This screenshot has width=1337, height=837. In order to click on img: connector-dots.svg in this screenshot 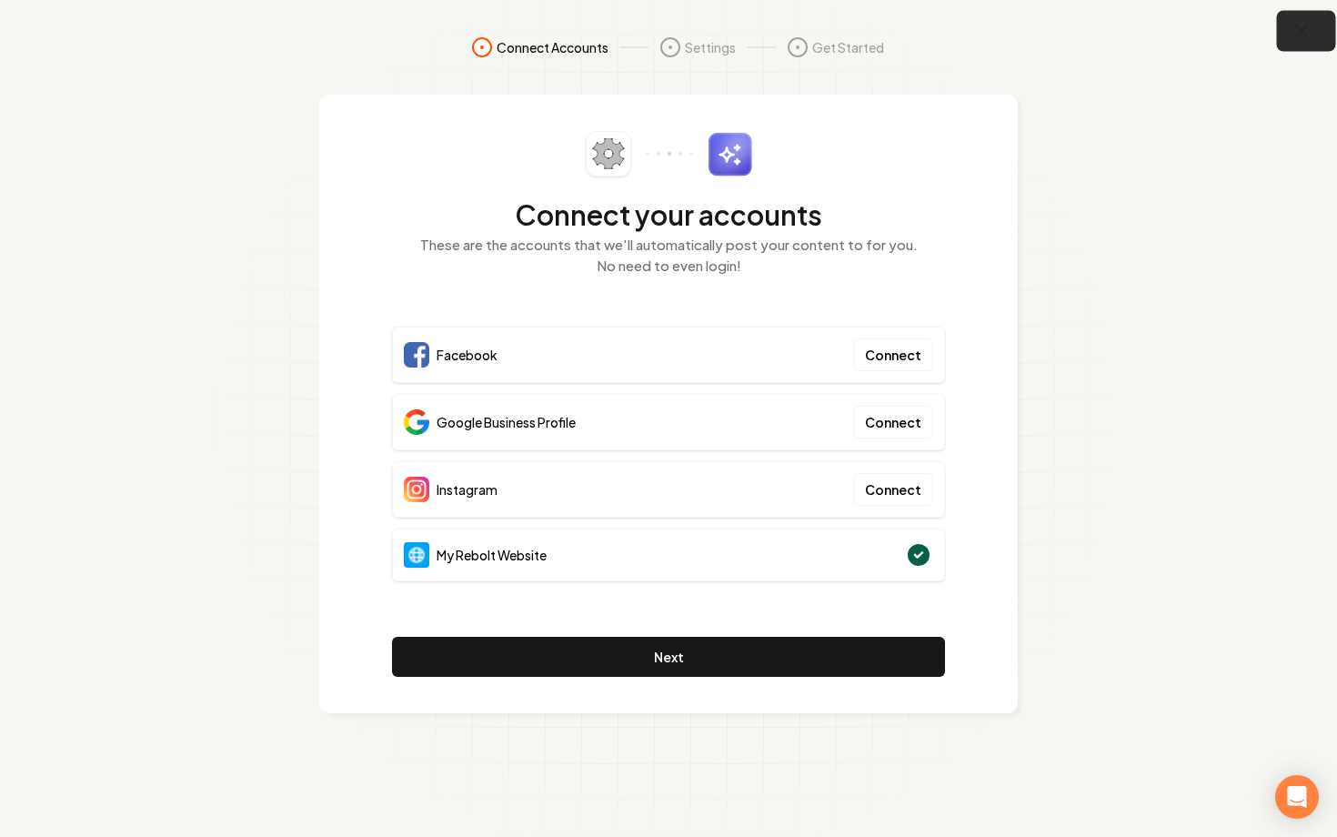, I will do `click(670, 154)`.